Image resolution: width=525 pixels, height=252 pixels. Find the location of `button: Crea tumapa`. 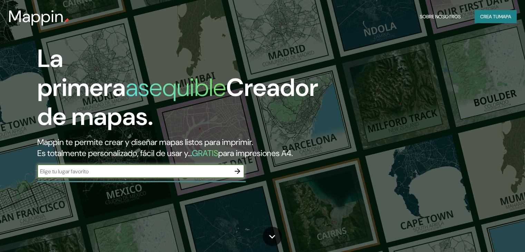

button: Crea tumapa is located at coordinates (496, 17).